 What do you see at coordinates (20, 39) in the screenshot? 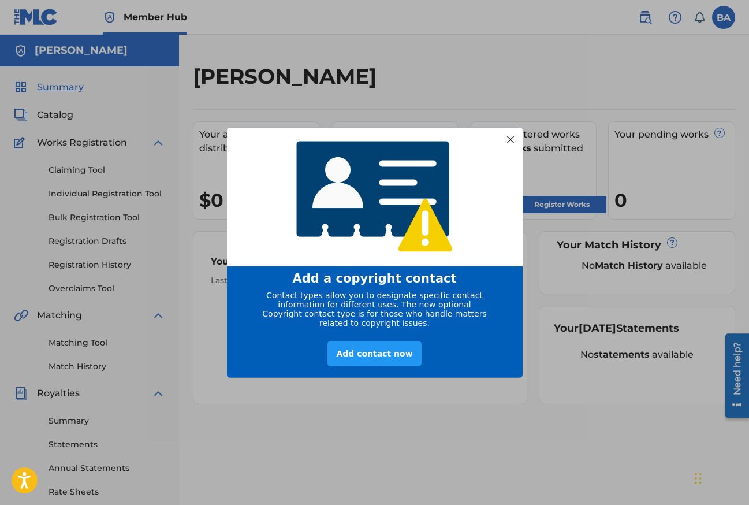
I see `div: Need help?` at bounding box center [20, 39].